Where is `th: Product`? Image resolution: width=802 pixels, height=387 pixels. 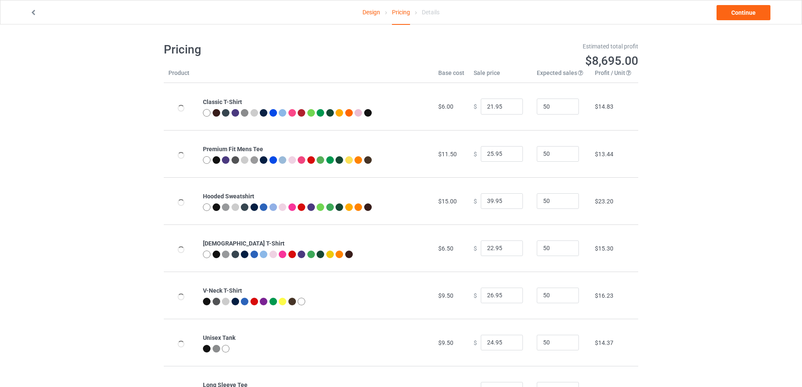 th: Product is located at coordinates (181, 76).